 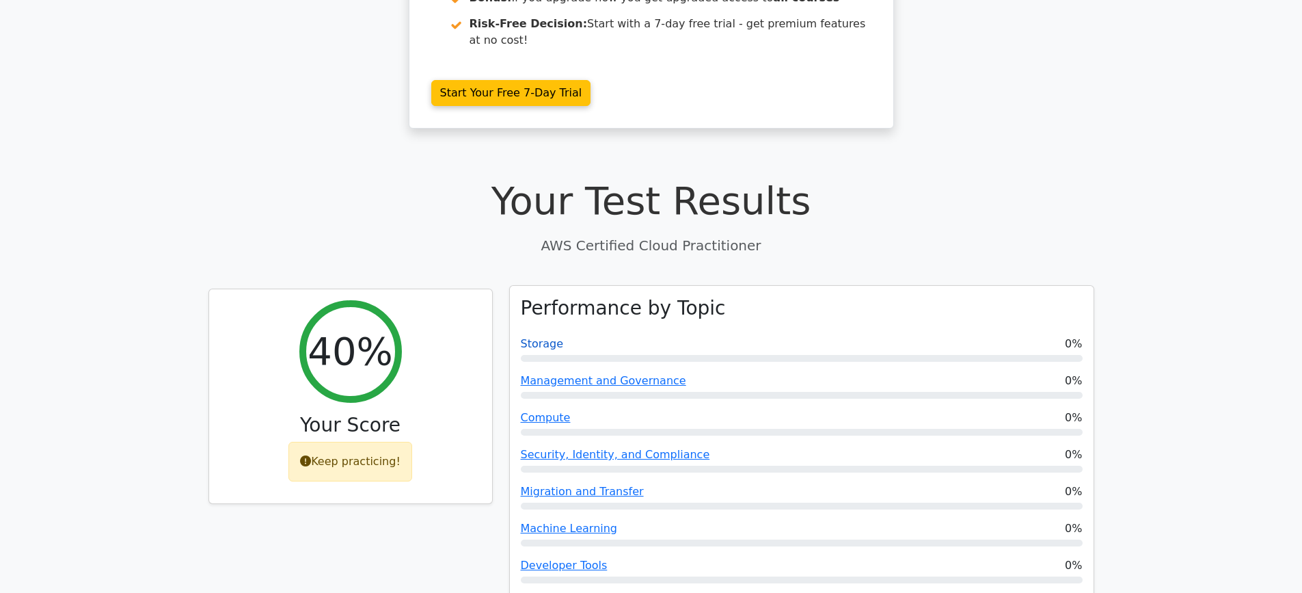 What do you see at coordinates (651, 200) in the screenshot?
I see `h1: Your Test Results` at bounding box center [651, 200].